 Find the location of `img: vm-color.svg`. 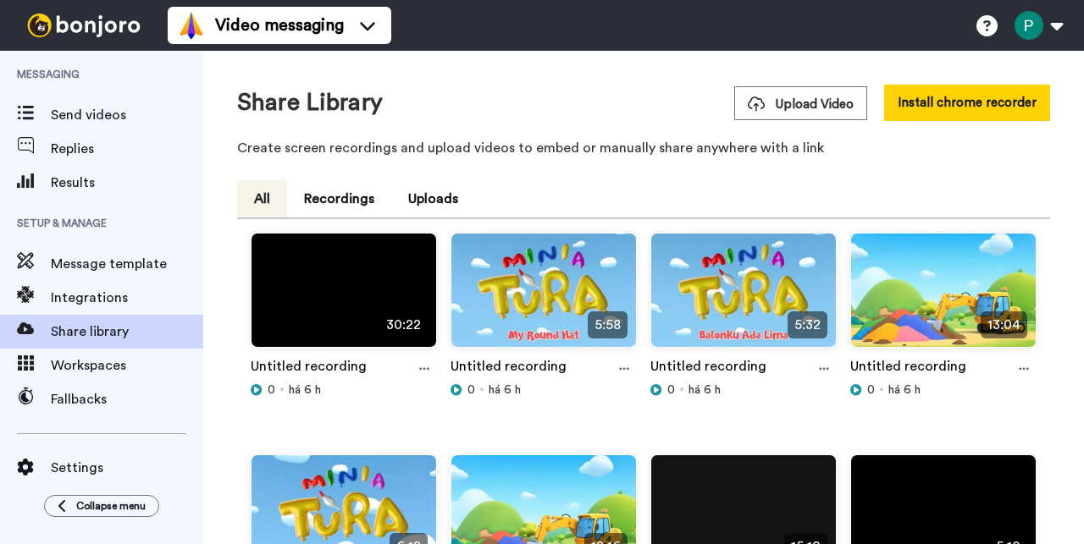

img: vm-color.svg is located at coordinates (191, 25).